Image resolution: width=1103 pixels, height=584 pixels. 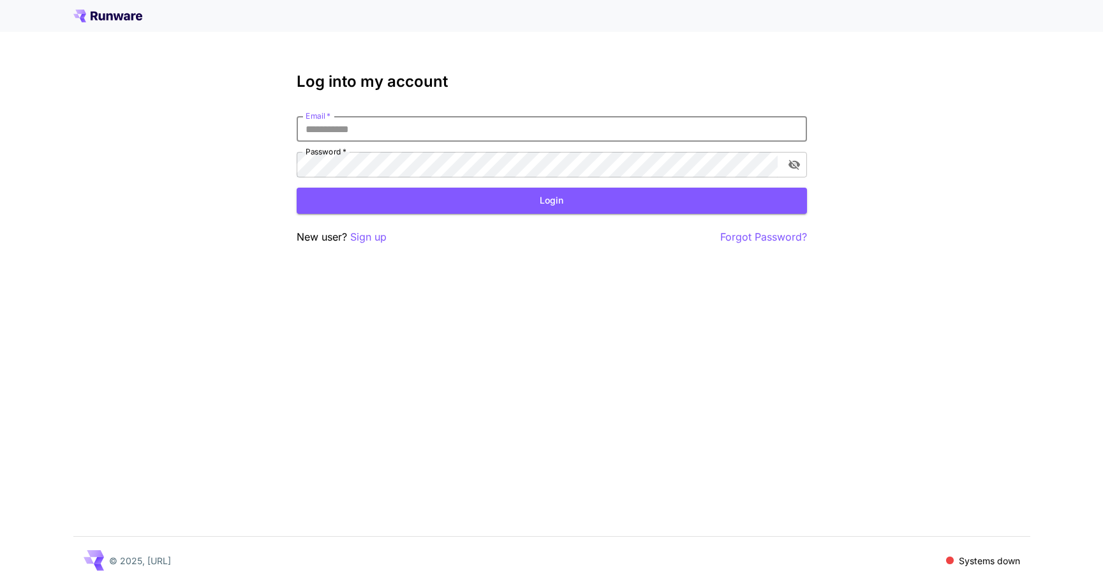 I want to click on label: Password, so click(x=326, y=151).